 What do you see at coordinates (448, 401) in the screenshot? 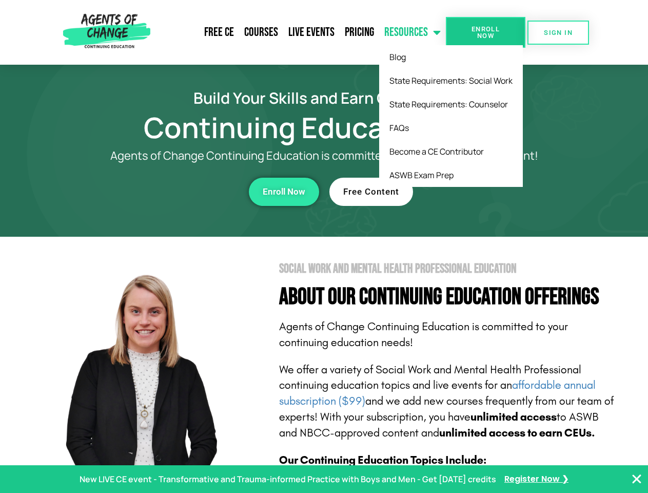
I see `p: We offer a variety of Social Work and Mental Health Professional continuing education topics and ...` at bounding box center [448, 401].